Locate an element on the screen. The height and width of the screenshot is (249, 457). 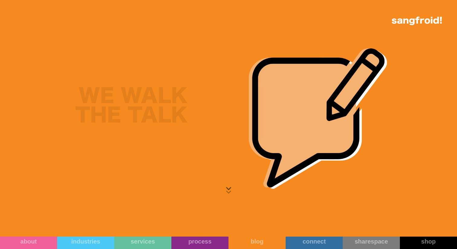
a: sharespace is located at coordinates (371, 242).